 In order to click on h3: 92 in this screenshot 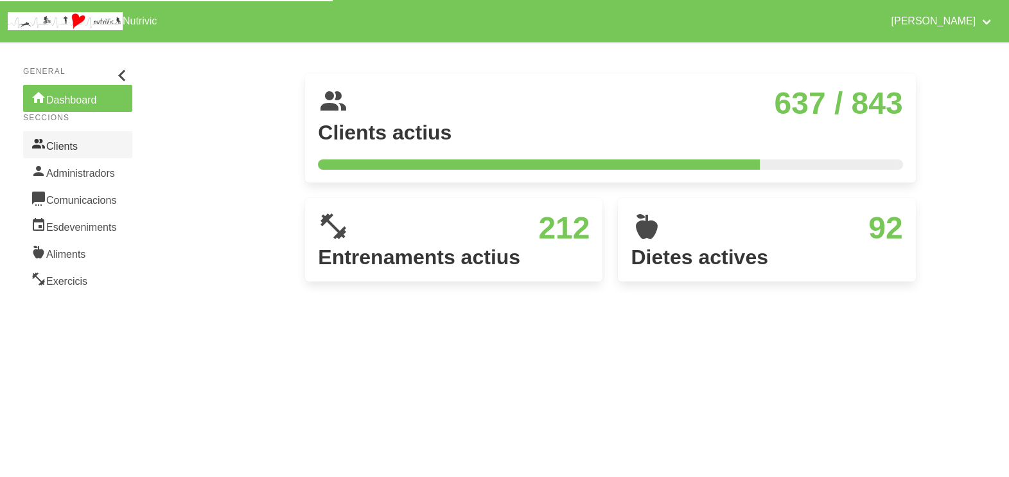, I will do `click(787, 228)`.